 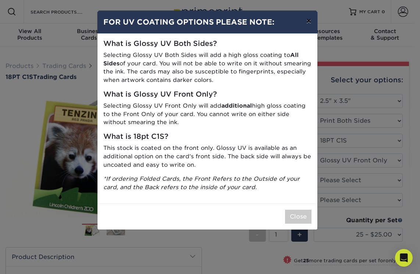 What do you see at coordinates (207, 94) in the screenshot?
I see `h5: What is Glossy UV Front Only?` at bounding box center [207, 94].